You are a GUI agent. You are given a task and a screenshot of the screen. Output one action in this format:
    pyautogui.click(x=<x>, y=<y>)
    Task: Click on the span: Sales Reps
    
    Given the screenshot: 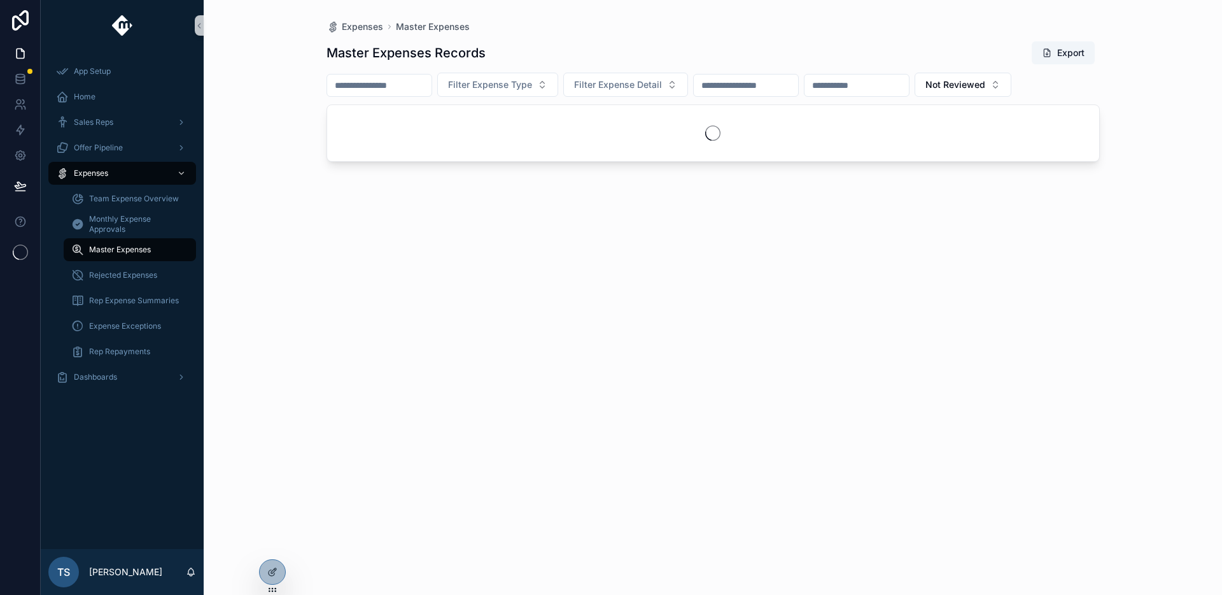 What is the action you would take?
    pyautogui.click(x=94, y=122)
    